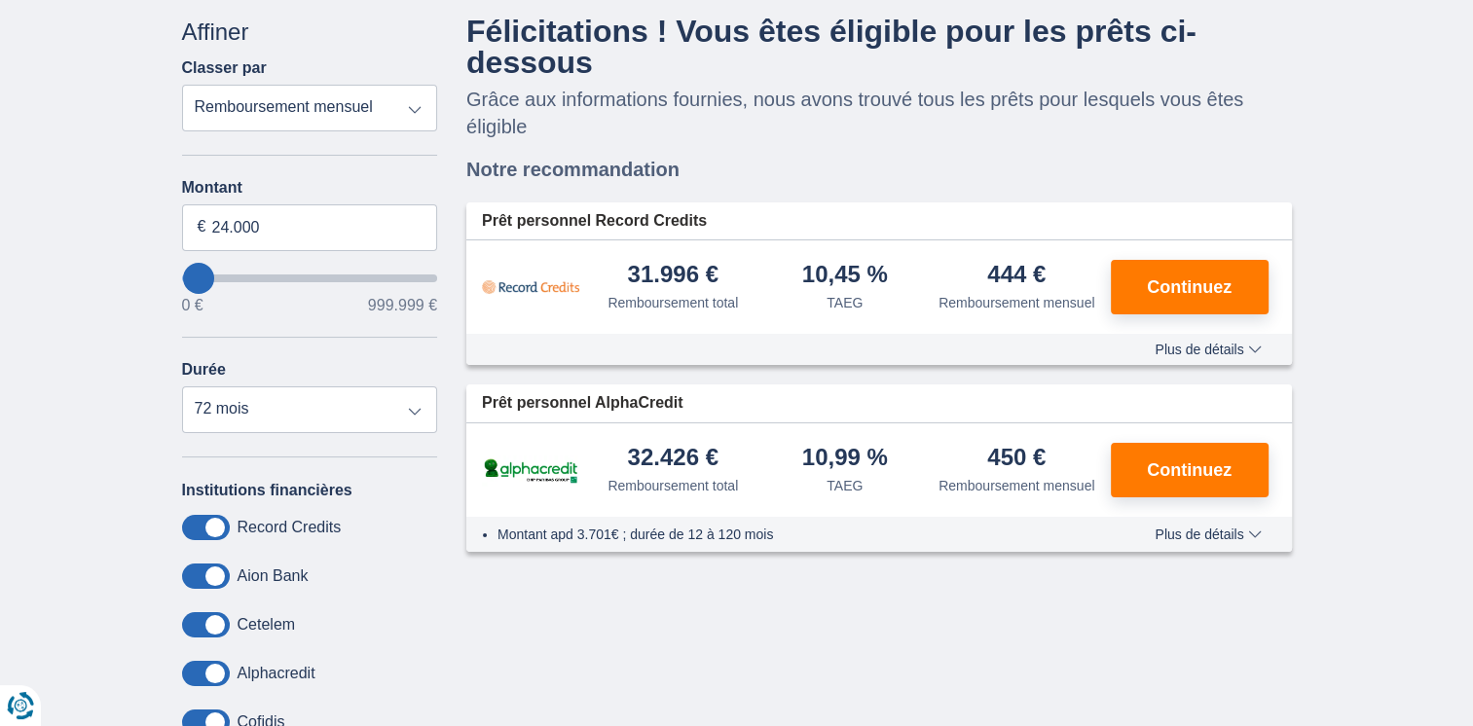 This screenshot has height=726, width=1473. What do you see at coordinates (277, 674) in the screenshot?
I see `label: Alphacredit` at bounding box center [277, 674].